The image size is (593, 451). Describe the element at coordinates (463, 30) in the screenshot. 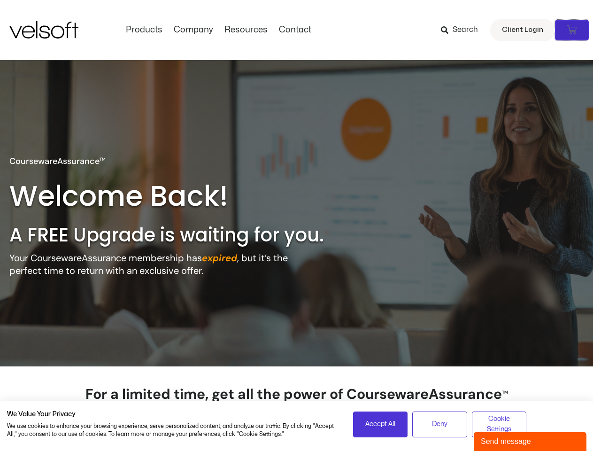

I see `a: Search` at that location.